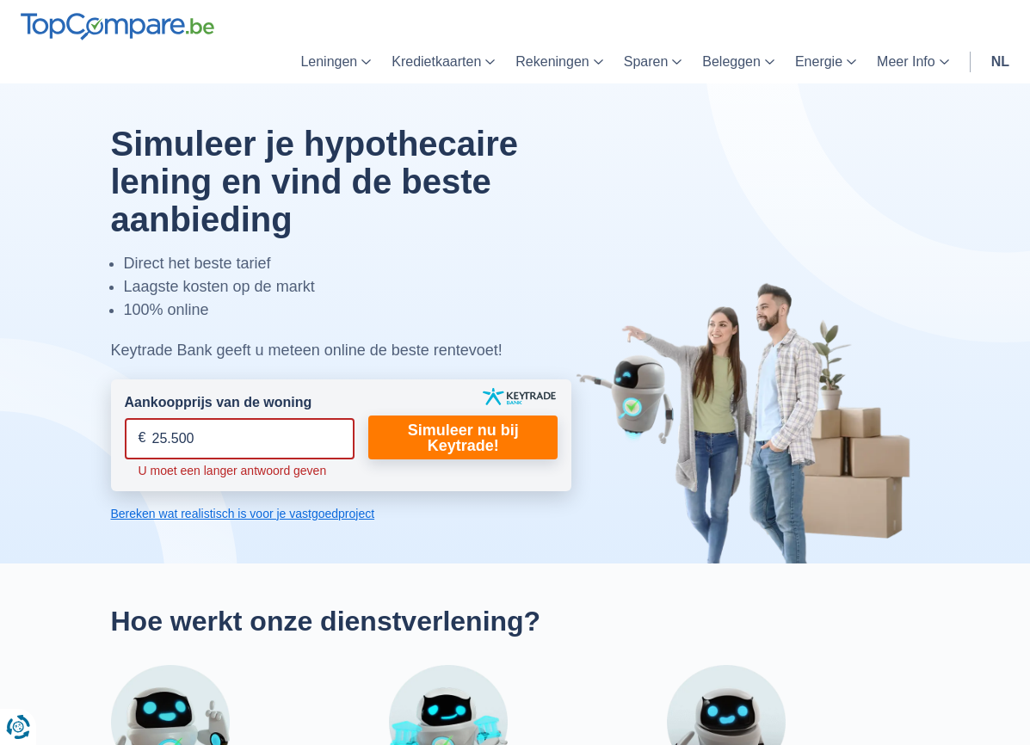 Image resolution: width=1030 pixels, height=745 pixels. What do you see at coordinates (653, 62) in the screenshot?
I see `a: Sparen` at bounding box center [653, 62].